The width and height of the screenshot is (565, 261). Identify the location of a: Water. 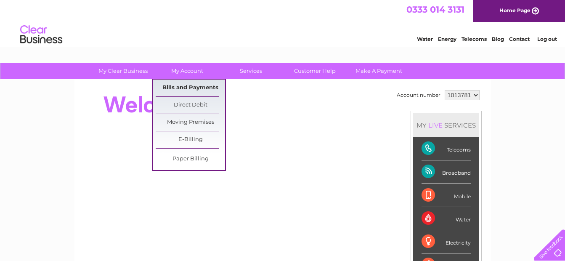
(425, 39).